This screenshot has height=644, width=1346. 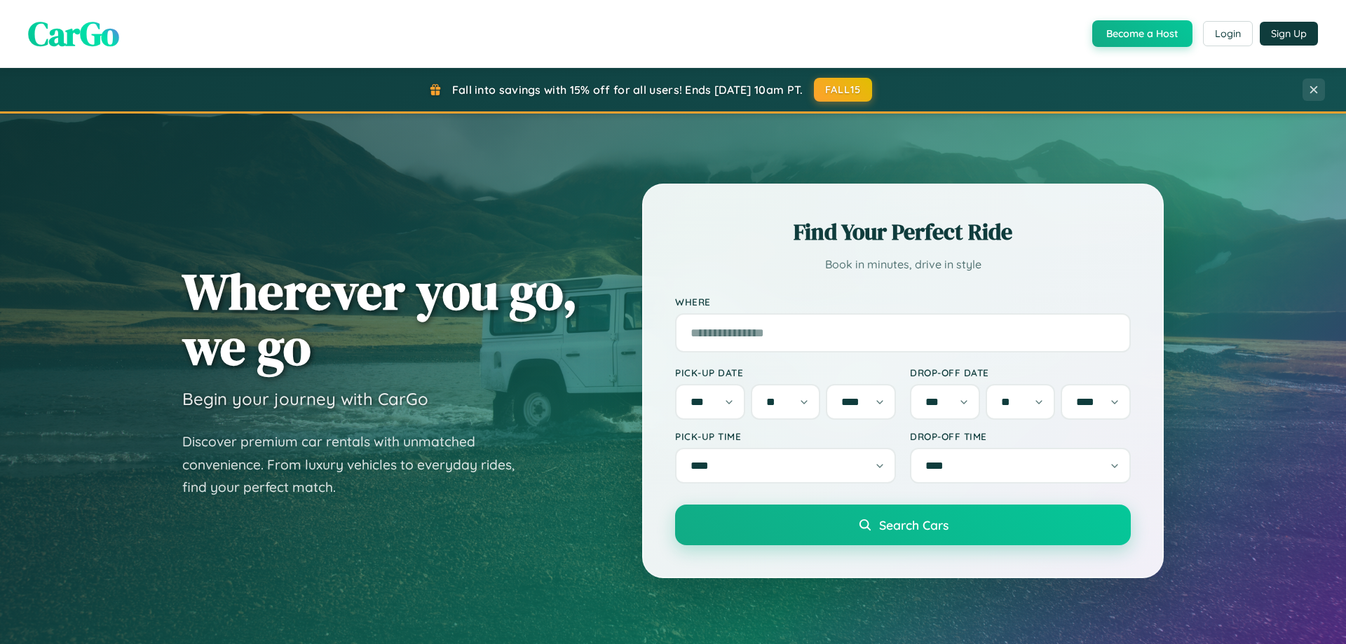 What do you see at coordinates (843, 90) in the screenshot?
I see `button: FALL15` at bounding box center [843, 90].